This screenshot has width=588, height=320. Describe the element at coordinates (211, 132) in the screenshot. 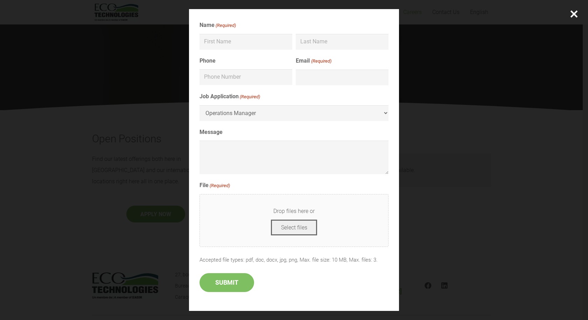

I see `label: Message` at that location.